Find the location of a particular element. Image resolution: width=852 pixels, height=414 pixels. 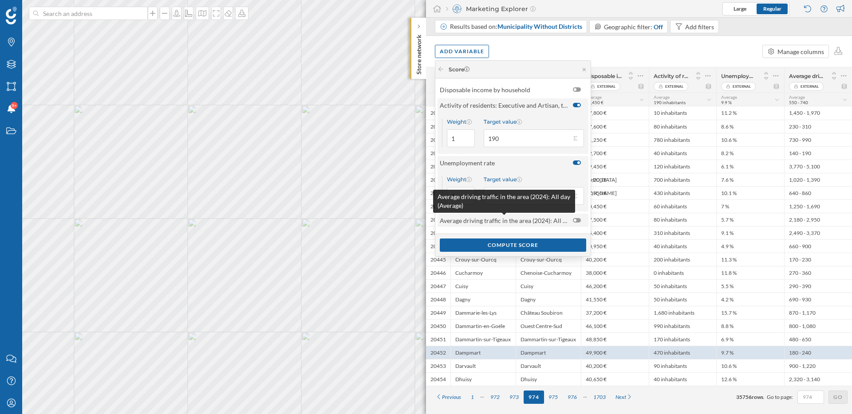

div: 11.3 % is located at coordinates (750, 259).